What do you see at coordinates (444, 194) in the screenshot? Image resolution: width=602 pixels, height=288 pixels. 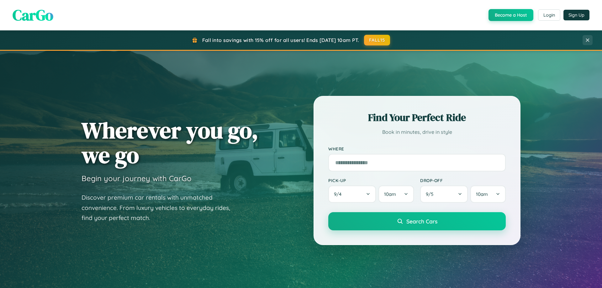 I see `button: 9/5` at bounding box center [444, 194].